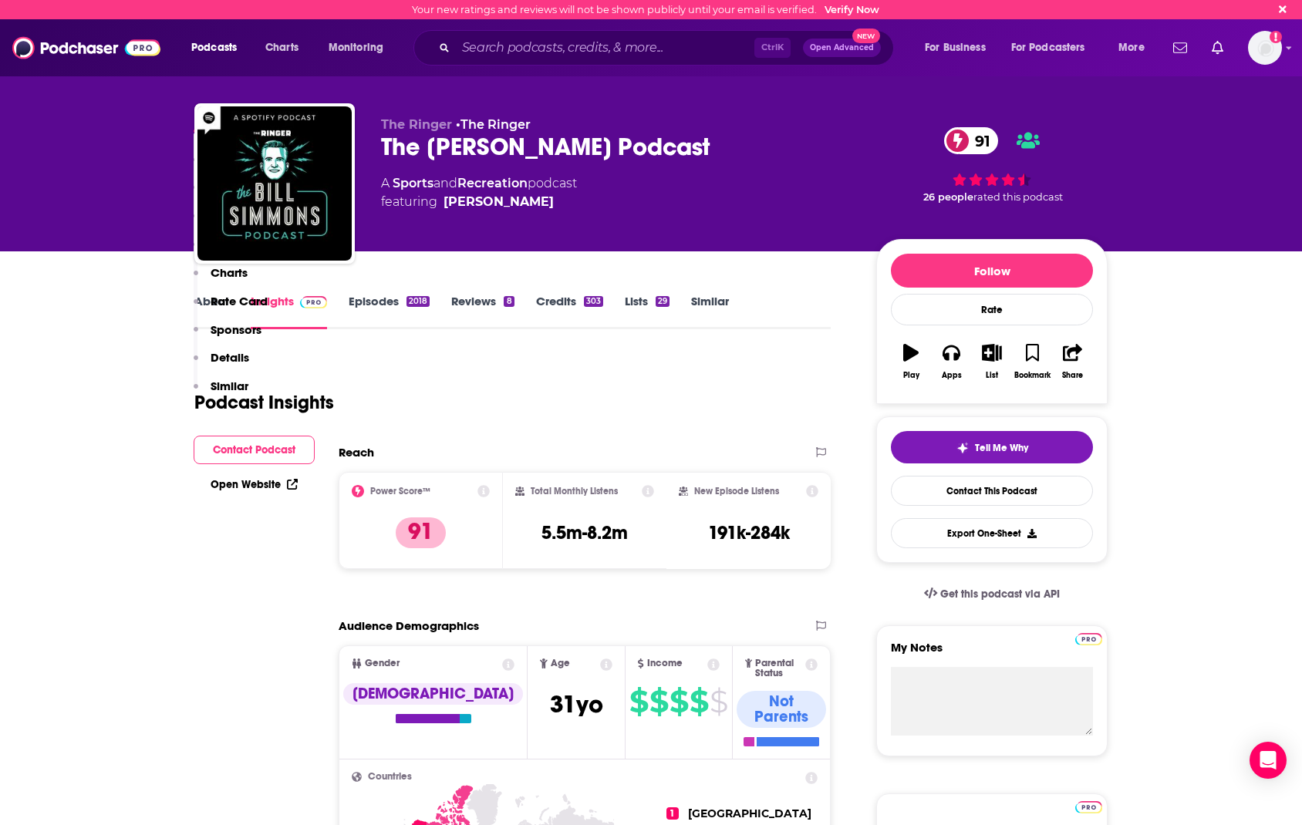 This screenshot has width=1302, height=825. Describe the element at coordinates (389, 312) in the screenshot. I see `a: Episodes2018` at that location.